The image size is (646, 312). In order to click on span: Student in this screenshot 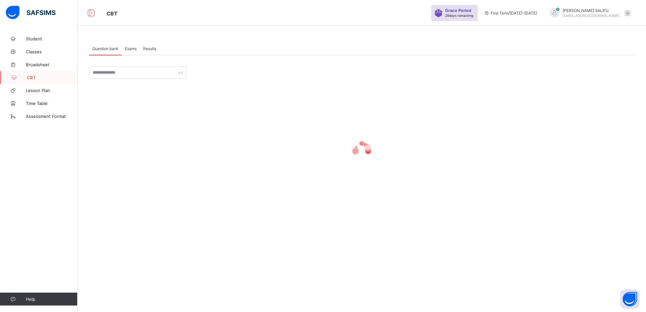, I will do `click(52, 39)`.